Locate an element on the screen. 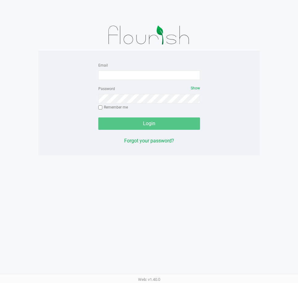  label: Remember me is located at coordinates (113, 107).